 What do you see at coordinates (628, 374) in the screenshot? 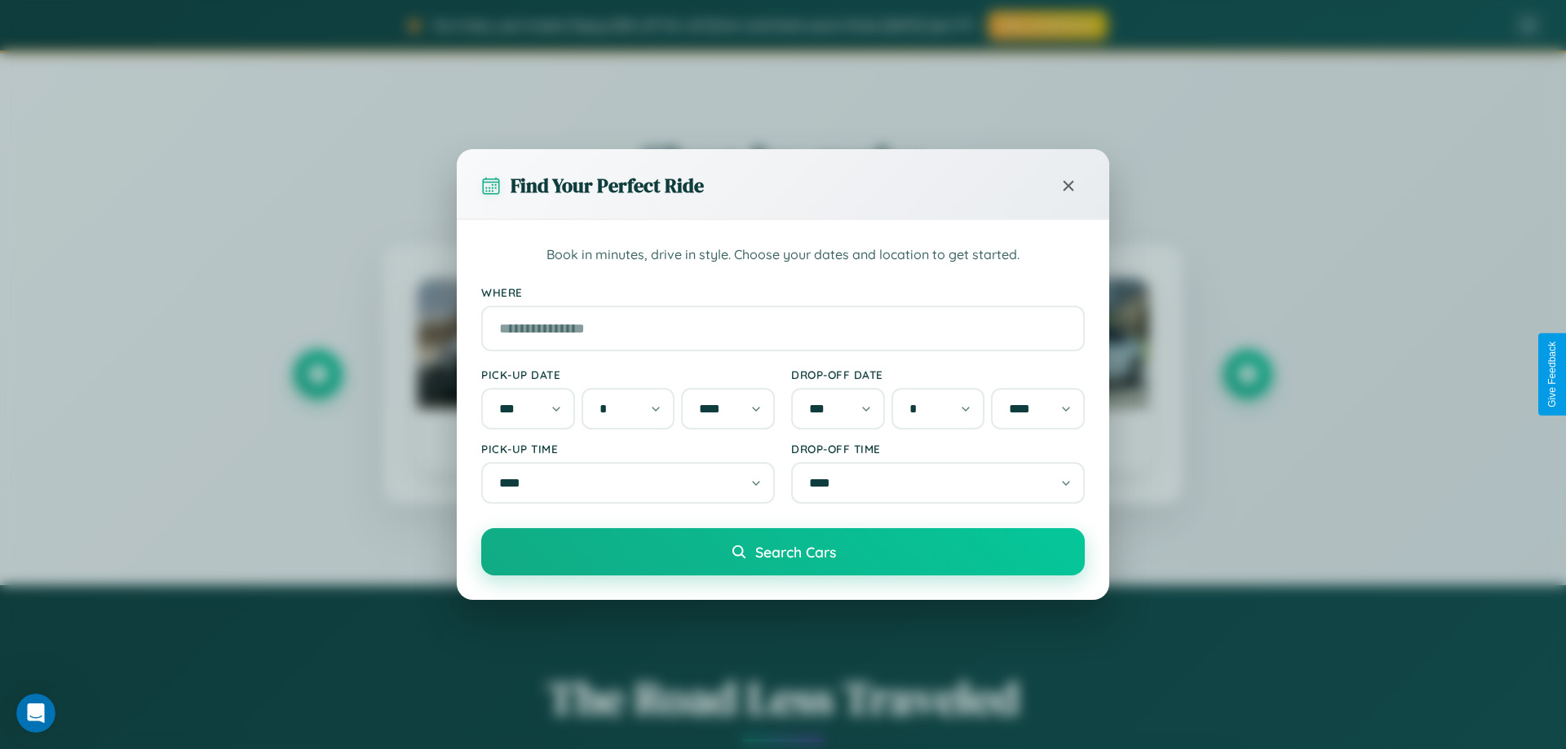
I see `label: Pick-up Date` at bounding box center [628, 374].